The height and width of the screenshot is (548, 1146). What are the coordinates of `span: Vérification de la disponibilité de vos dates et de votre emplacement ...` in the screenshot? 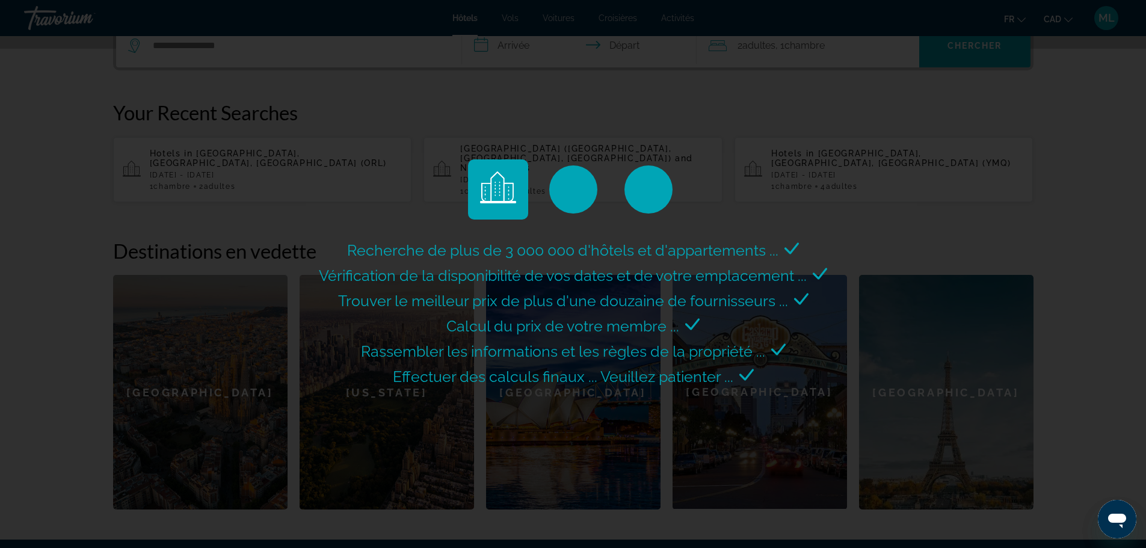 It's located at (563, 276).